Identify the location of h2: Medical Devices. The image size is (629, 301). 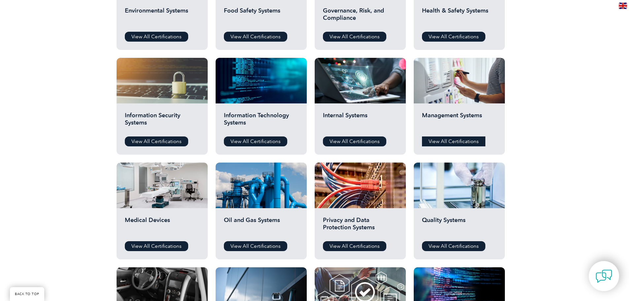
(162, 226).